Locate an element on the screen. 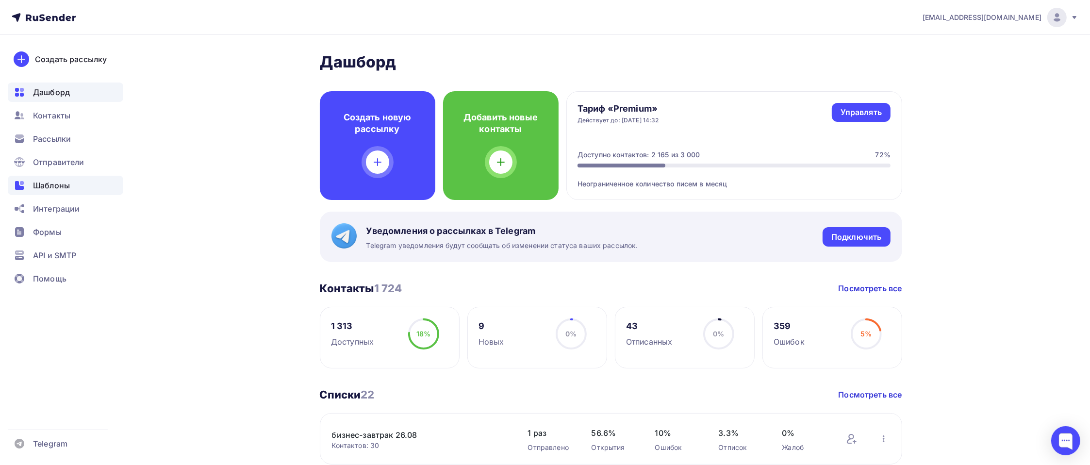  div: 43 is located at coordinates (649, 326).